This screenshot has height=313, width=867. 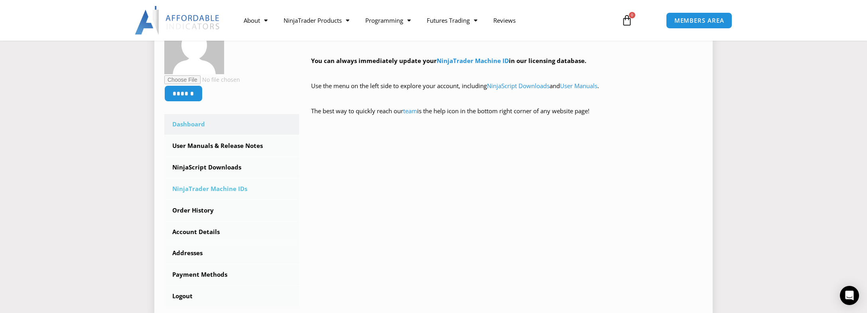 I want to click on a: User Manuals, so click(x=579, y=86).